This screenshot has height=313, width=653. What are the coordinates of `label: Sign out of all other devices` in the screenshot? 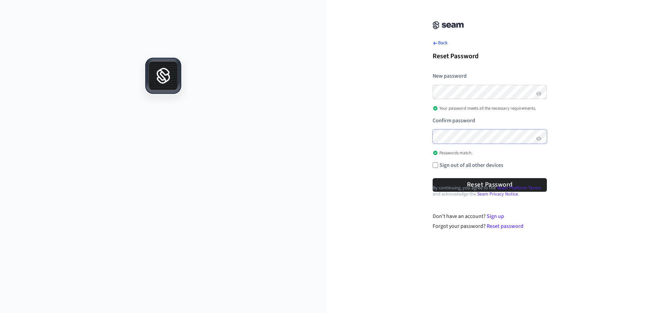 It's located at (472, 165).